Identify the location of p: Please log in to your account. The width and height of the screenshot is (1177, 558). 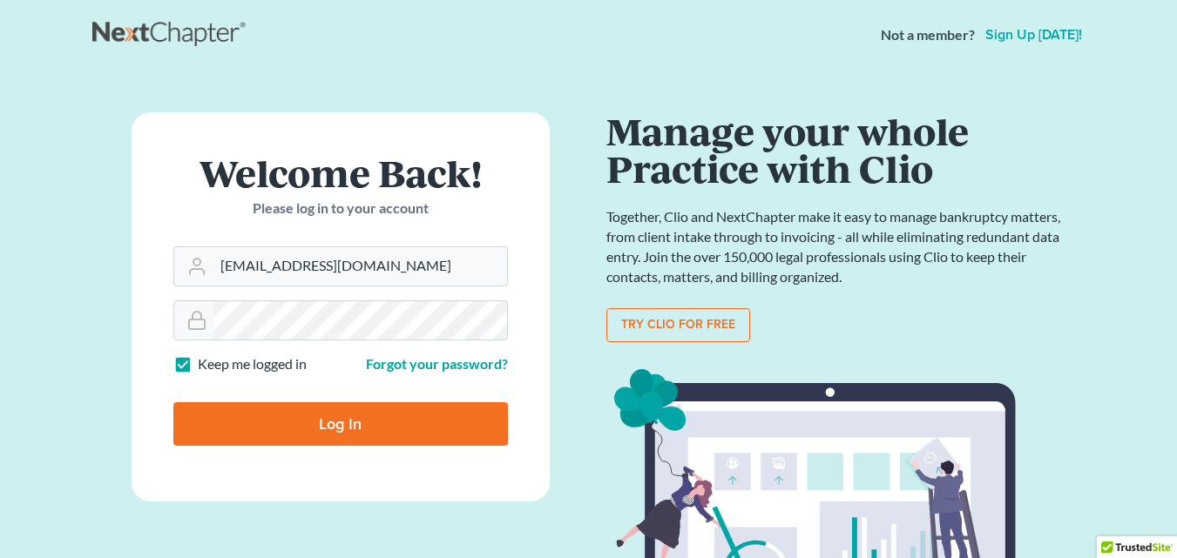
(341, 208).